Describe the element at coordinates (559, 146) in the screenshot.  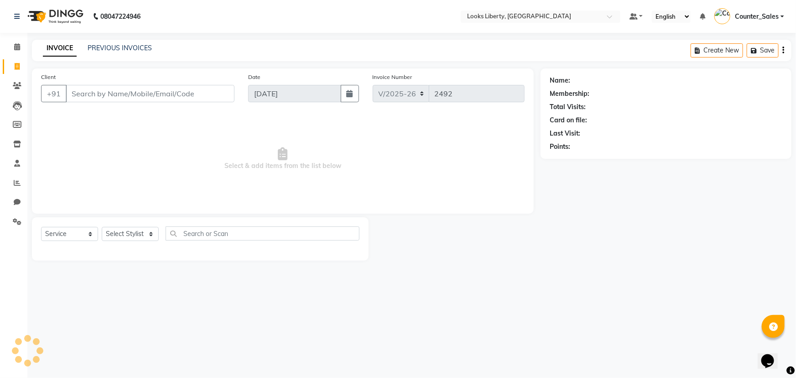
I see `div: Points:` at that location.